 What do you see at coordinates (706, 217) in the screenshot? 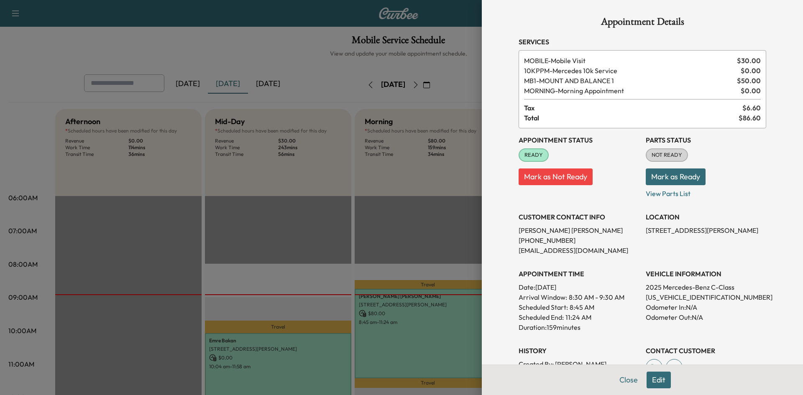
I see `h3: LOCATION` at bounding box center [706, 217].